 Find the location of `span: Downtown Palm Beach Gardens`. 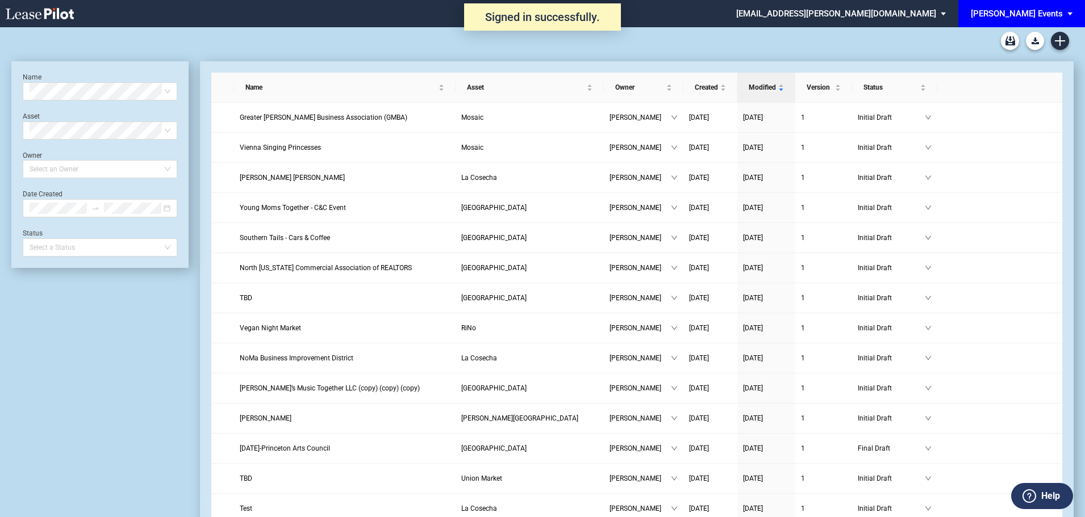

span: Downtown Palm Beach Gardens is located at coordinates (493, 388).